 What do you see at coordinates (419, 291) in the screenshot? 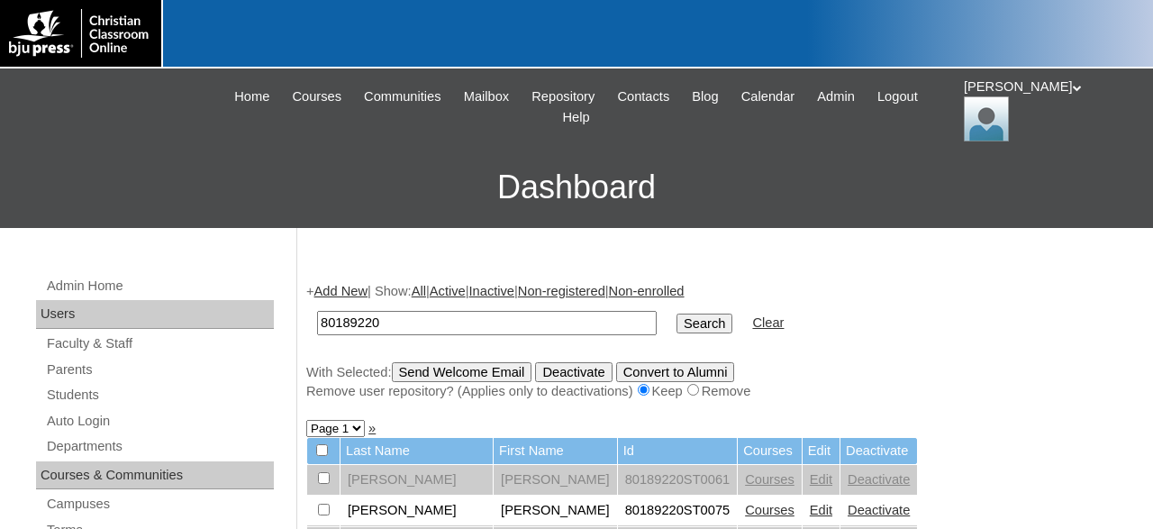
I see `a: All` at bounding box center [419, 291].